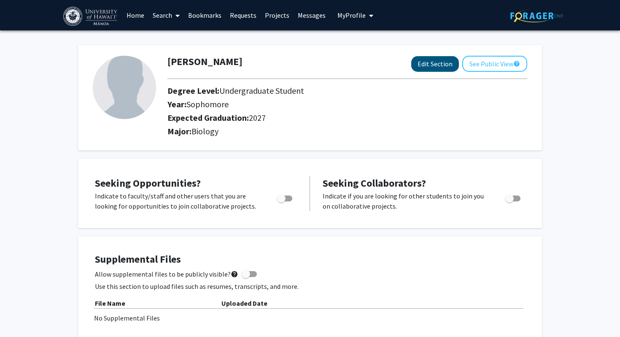 This screenshot has height=337, width=620. Describe the element at coordinates (347, 131) in the screenshot. I see `h2: Major:` at that location.